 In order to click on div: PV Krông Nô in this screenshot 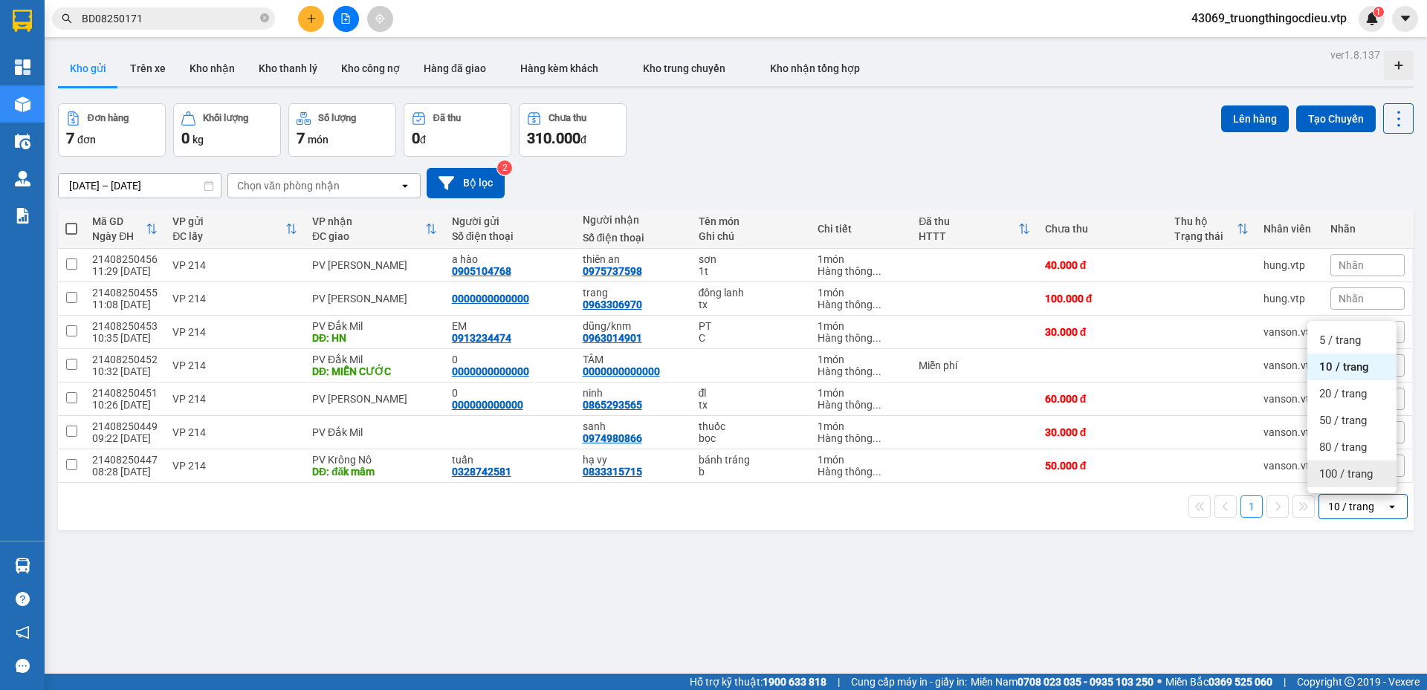, I will do `click(375, 460)`.